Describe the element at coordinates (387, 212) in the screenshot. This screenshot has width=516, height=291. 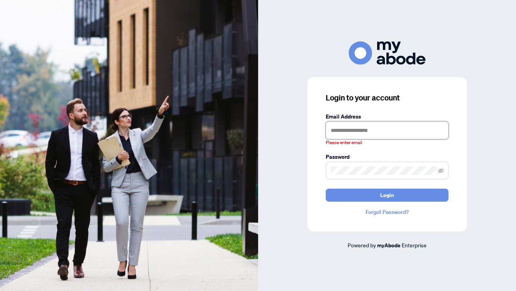
I see `a: Forgot Password?` at that location.